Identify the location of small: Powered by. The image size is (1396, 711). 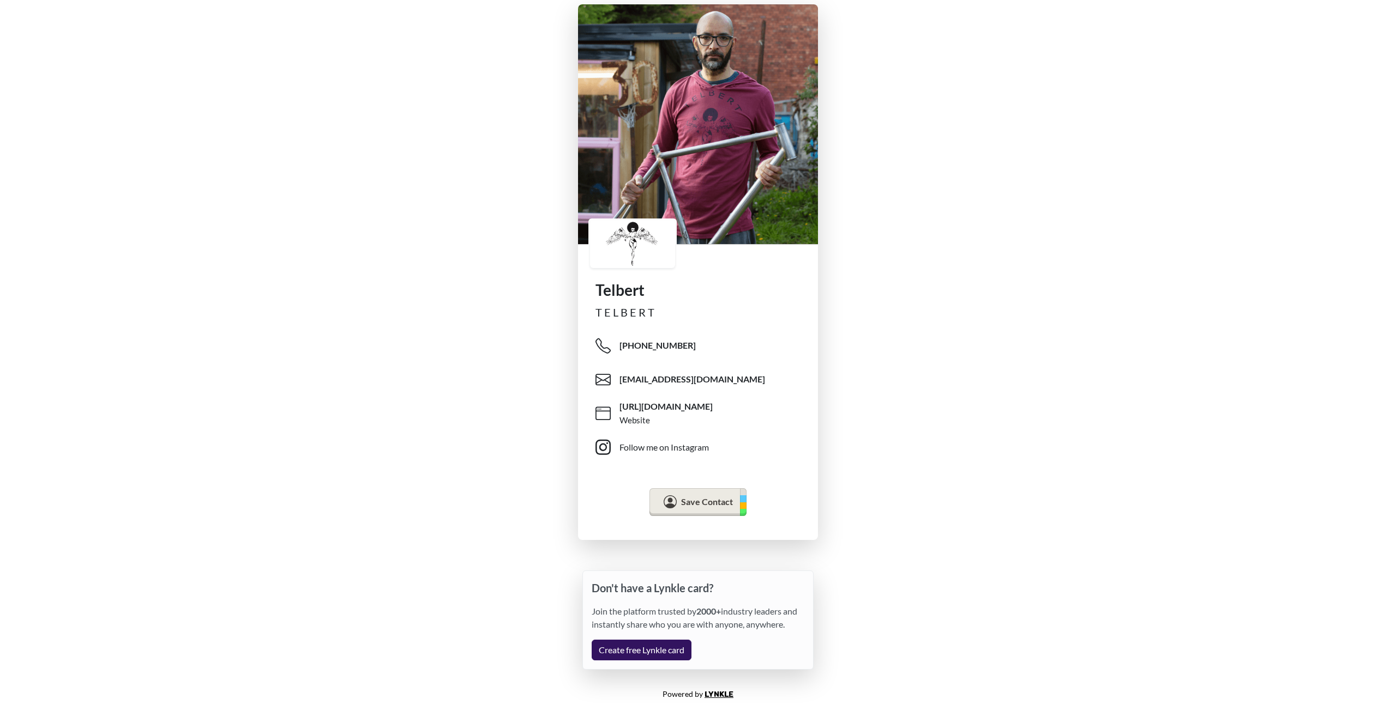
(698, 694).